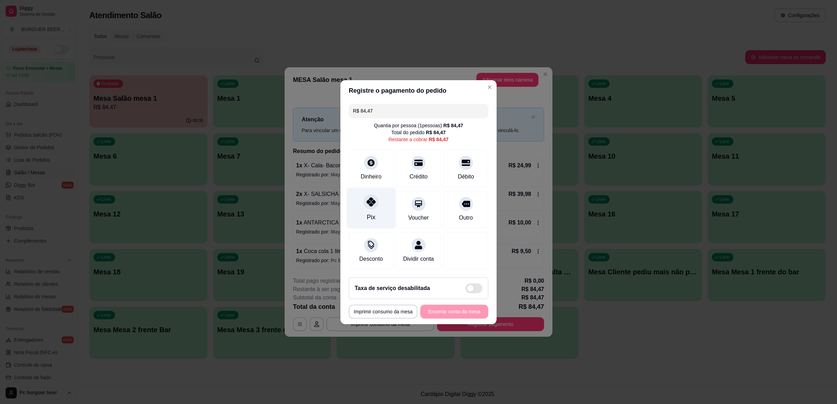  What do you see at coordinates (371, 259) in the screenshot?
I see `div: Desconto` at bounding box center [371, 259].